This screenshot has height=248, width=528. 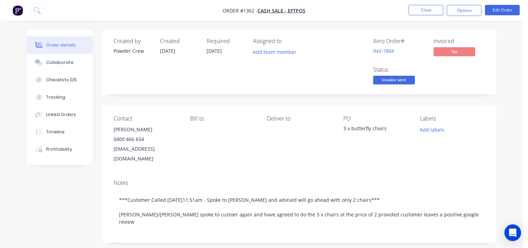 I want to click on button: Tracking, so click(x=60, y=97).